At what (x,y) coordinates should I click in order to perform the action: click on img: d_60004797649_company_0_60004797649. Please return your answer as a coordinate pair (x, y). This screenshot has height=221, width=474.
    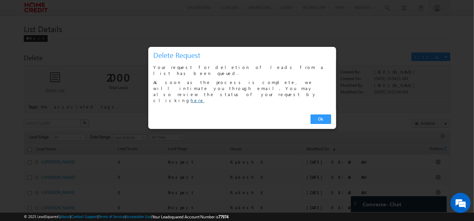
    Looking at the image, I should click on (20, 40).